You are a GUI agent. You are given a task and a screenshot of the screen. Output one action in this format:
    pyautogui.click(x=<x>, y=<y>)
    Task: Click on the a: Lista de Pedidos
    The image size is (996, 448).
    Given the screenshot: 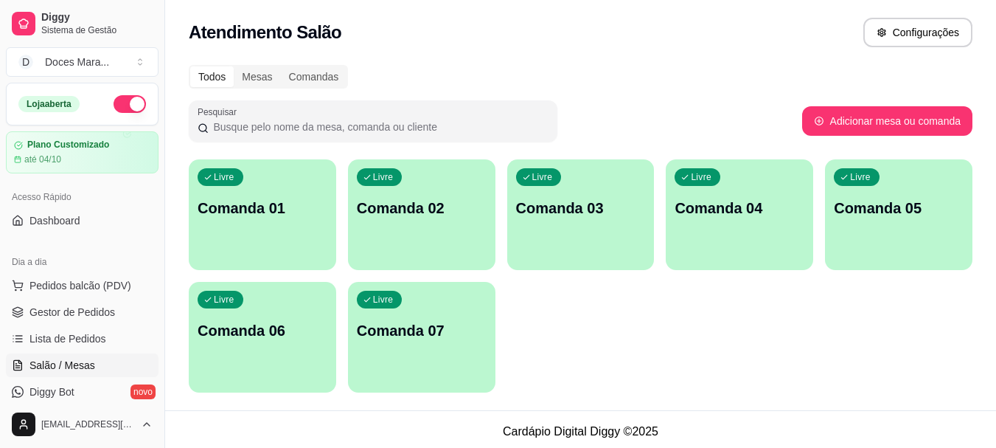 What is the action you would take?
    pyautogui.click(x=82, y=339)
    